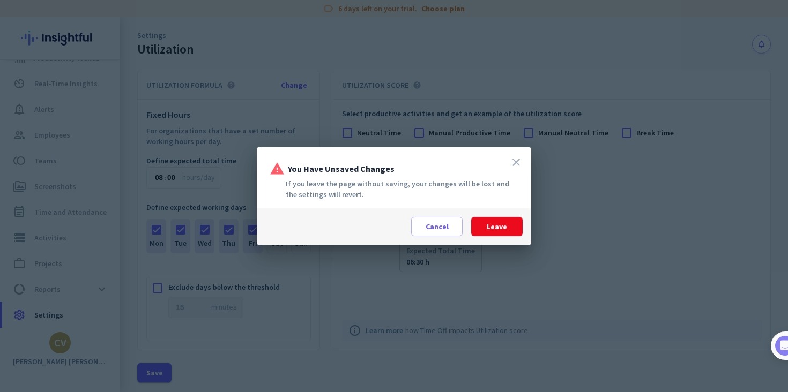 The width and height of the screenshot is (788, 392). What do you see at coordinates (277, 169) in the screenshot?
I see `i: warning` at bounding box center [277, 169].